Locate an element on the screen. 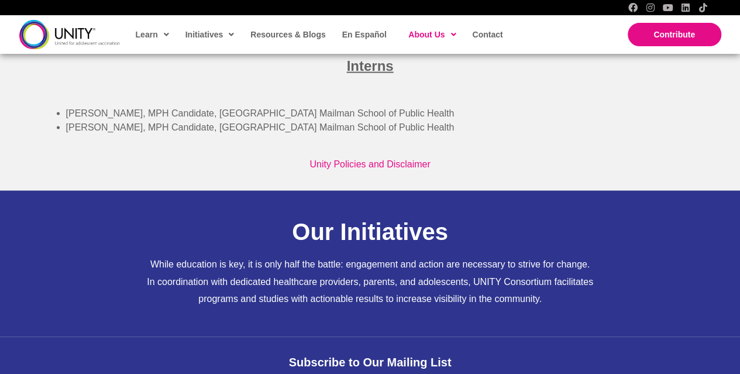 The image size is (740, 374). span: Interns is located at coordinates (370, 66).